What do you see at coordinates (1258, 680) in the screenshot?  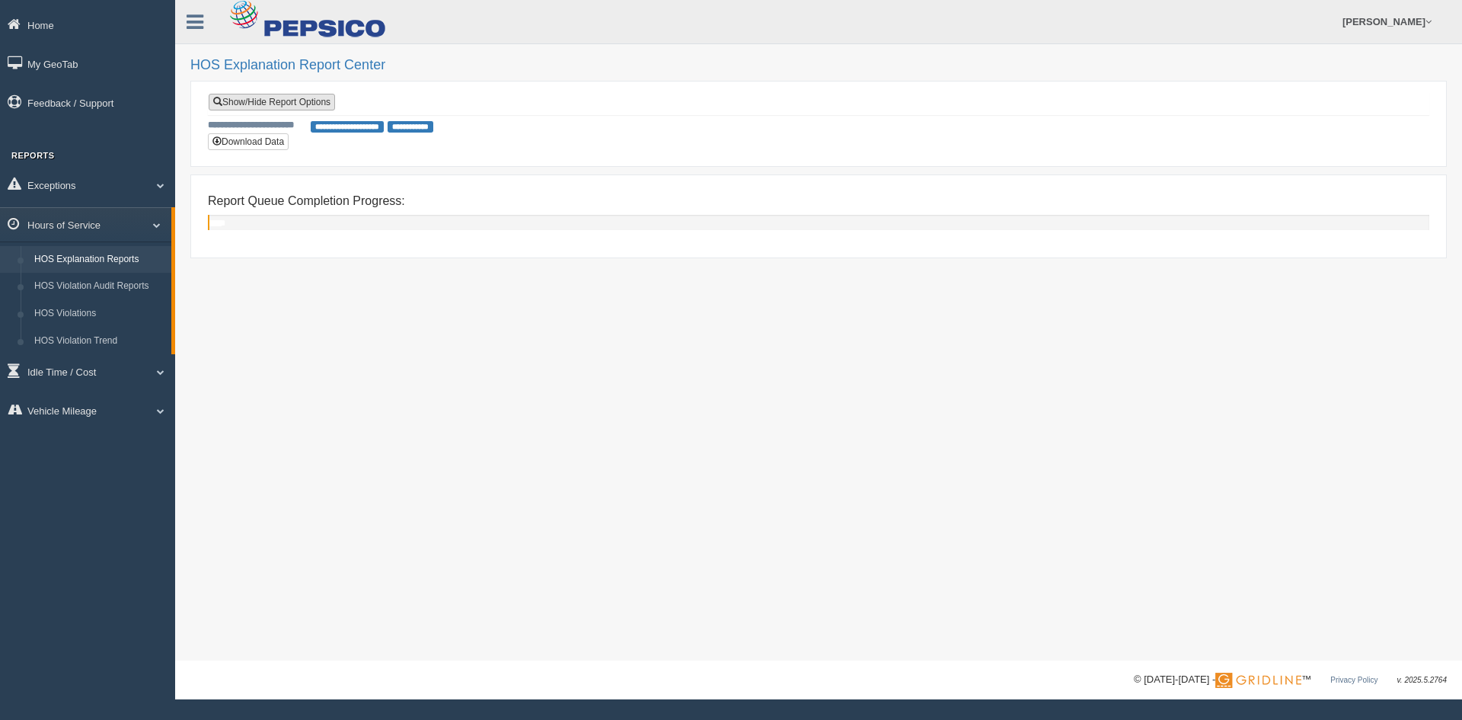 I see `img: Gridline` at bounding box center [1258, 680].